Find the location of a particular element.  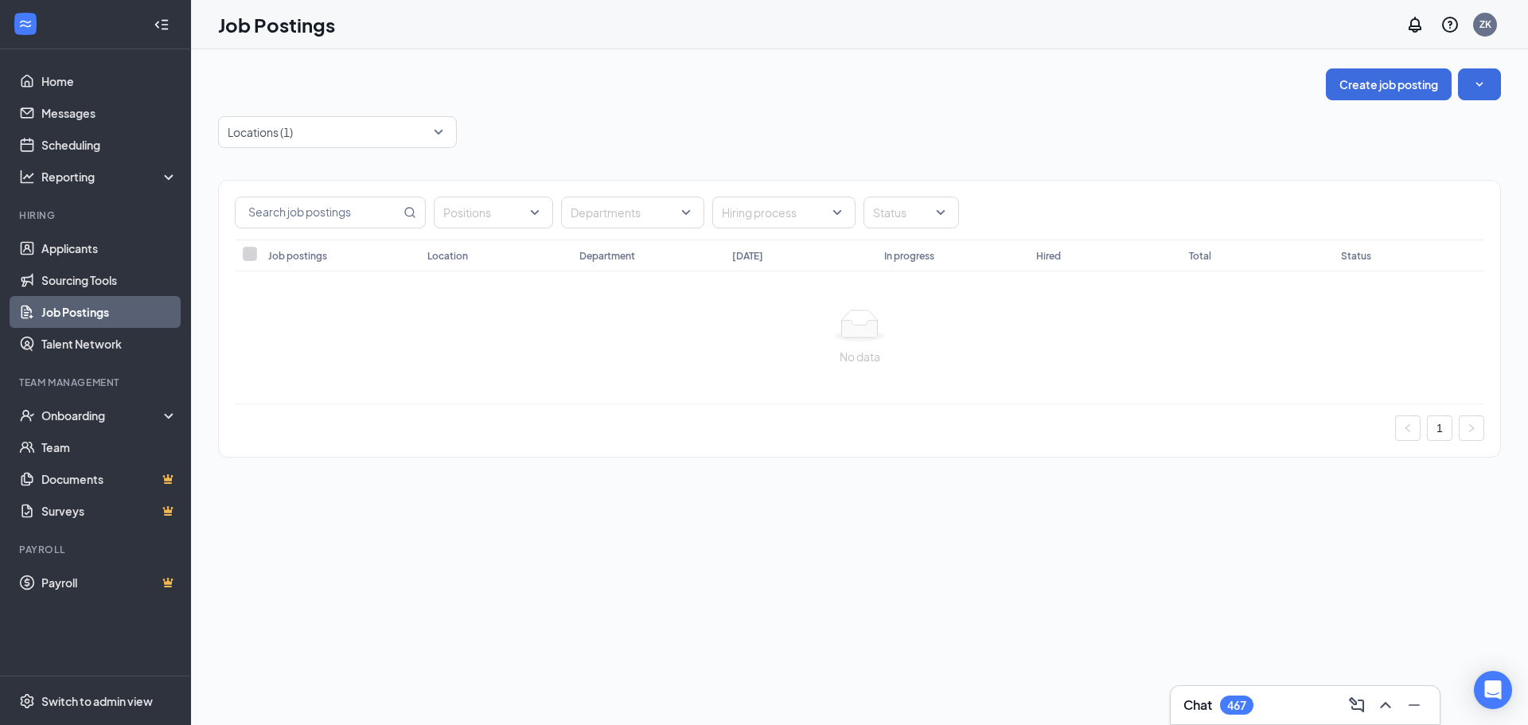

svg: WorkstreamLogo is located at coordinates (25, 24).